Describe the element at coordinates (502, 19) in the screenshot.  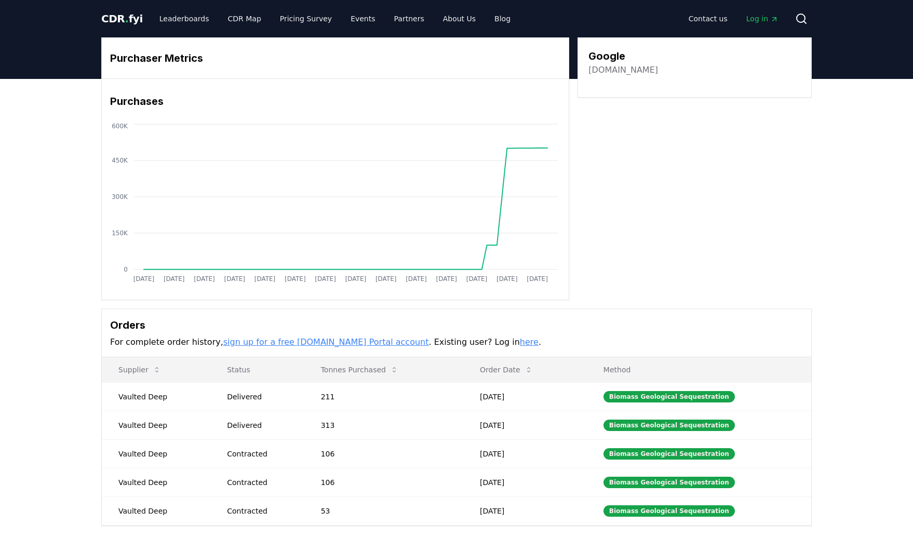
I see `a: Blog` at that location.